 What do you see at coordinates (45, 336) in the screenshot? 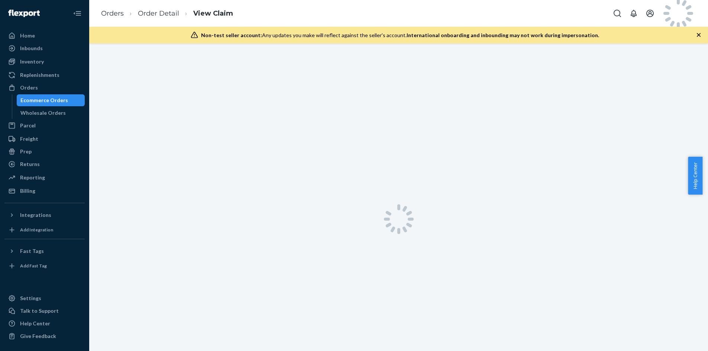
I see `button: Give Feedback` at bounding box center [45, 336].